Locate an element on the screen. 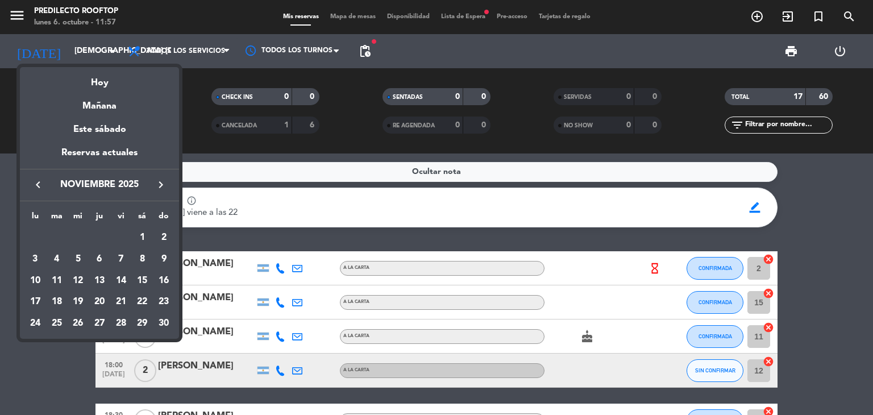 Image resolution: width=873 pixels, height=415 pixels. span: noviembre 2025 is located at coordinates (100, 185).